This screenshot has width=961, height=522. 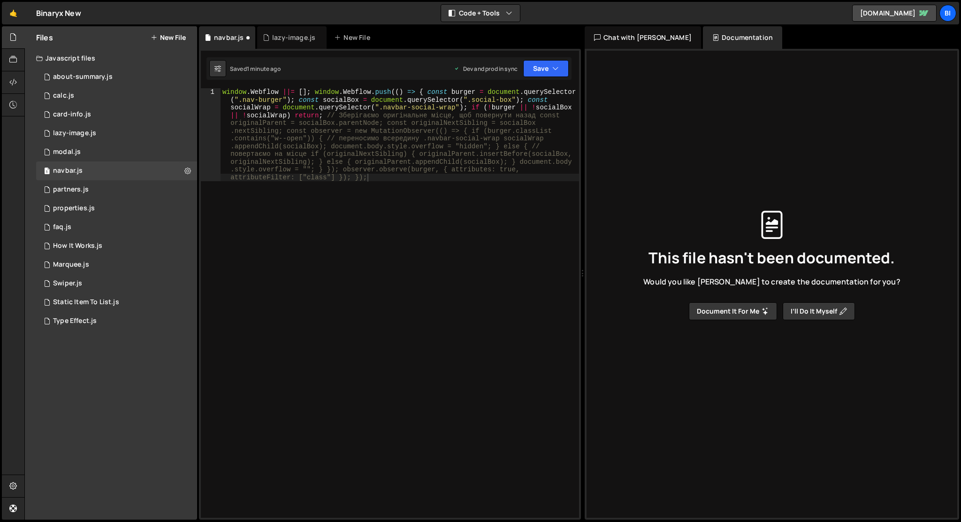 What do you see at coordinates (111, 58) in the screenshot?
I see `div: Javascript files` at bounding box center [111, 58].